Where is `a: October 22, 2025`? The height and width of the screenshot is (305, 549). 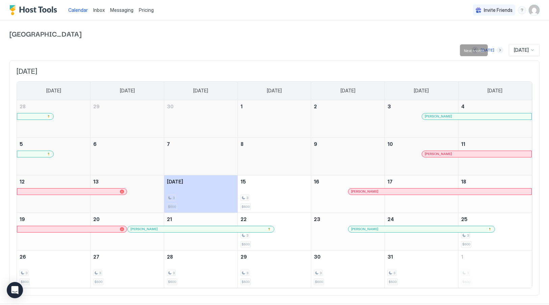 a: October 22, 2025 is located at coordinates (274, 219).